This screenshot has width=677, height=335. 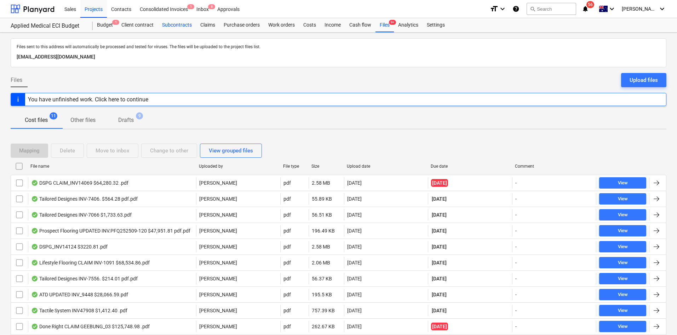 I want to click on div: 56.51 KB, so click(x=322, y=215).